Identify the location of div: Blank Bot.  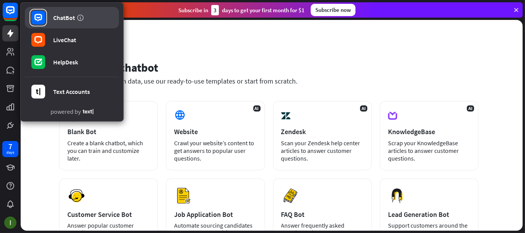
(108, 131).